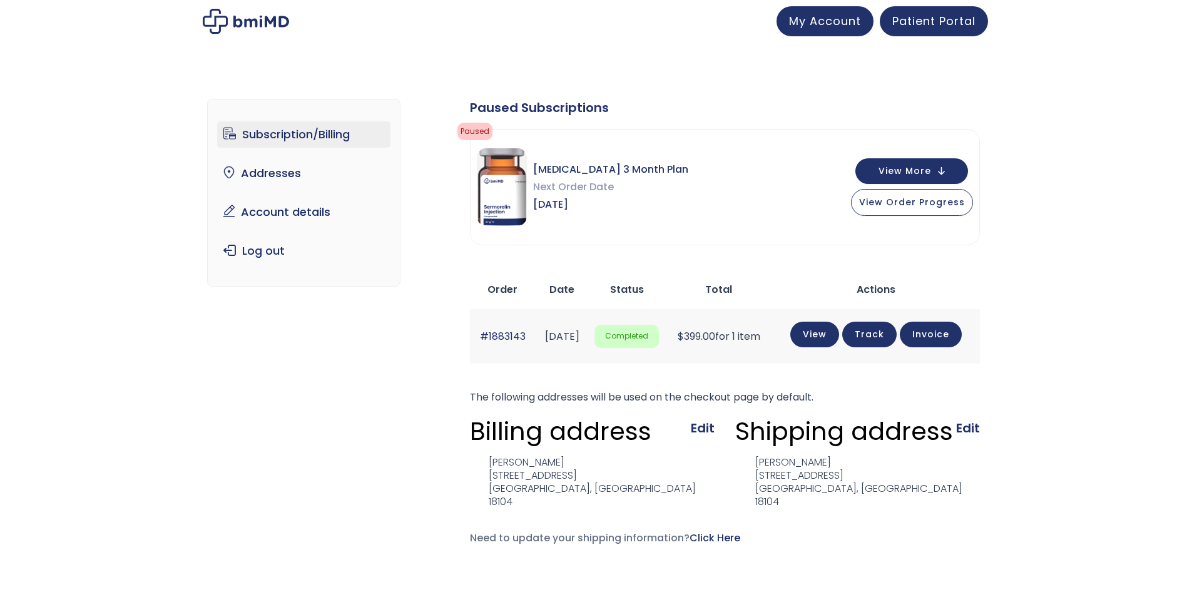  I want to click on a: Account details, so click(303, 212).